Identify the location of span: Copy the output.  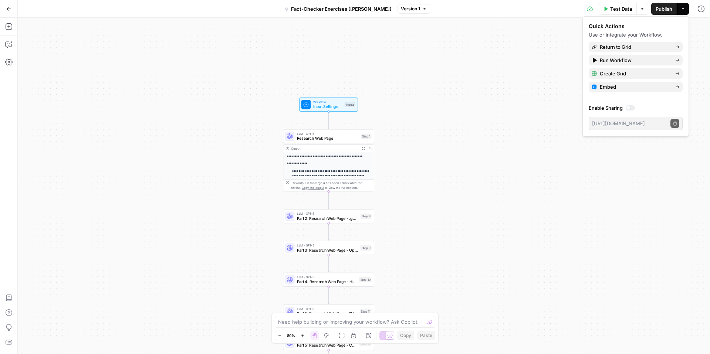
(313, 188).